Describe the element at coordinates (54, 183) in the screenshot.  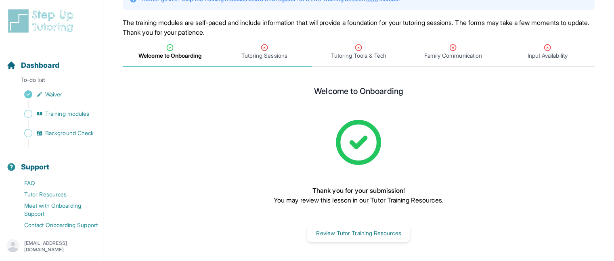
I see `a: FAQ` at that location.